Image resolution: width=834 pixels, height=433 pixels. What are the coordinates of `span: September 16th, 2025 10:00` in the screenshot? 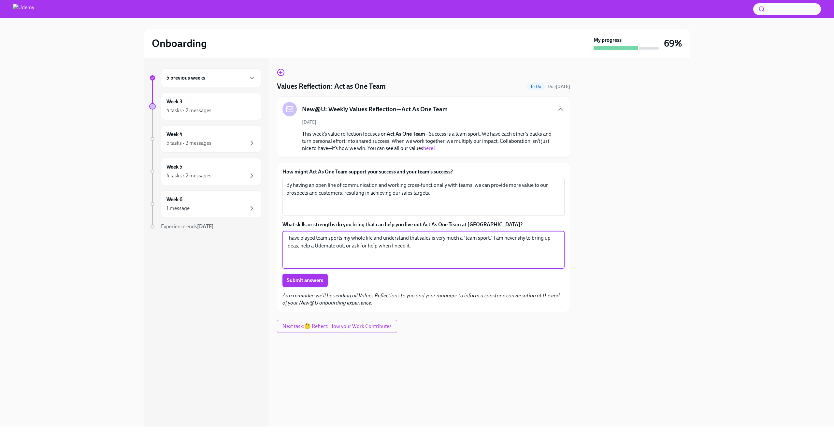 It's located at (559, 86).